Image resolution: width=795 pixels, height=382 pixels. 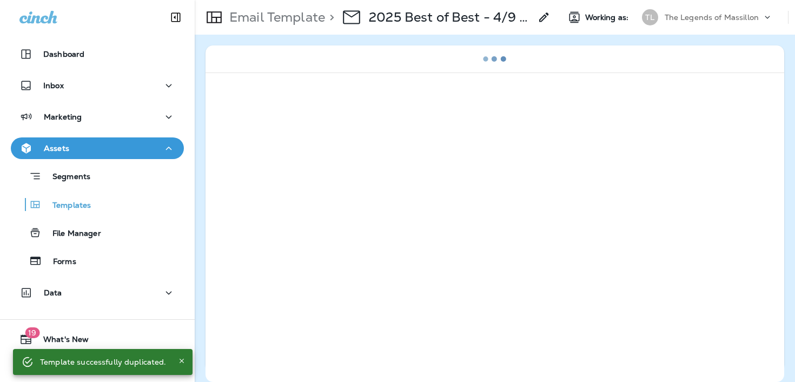 I want to click on p: Dashboard, so click(x=64, y=54).